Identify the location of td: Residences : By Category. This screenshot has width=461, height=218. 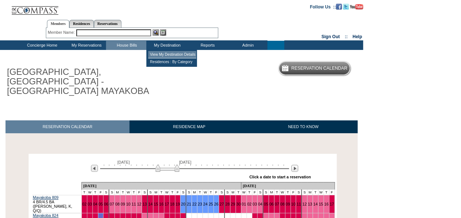
(172, 62).